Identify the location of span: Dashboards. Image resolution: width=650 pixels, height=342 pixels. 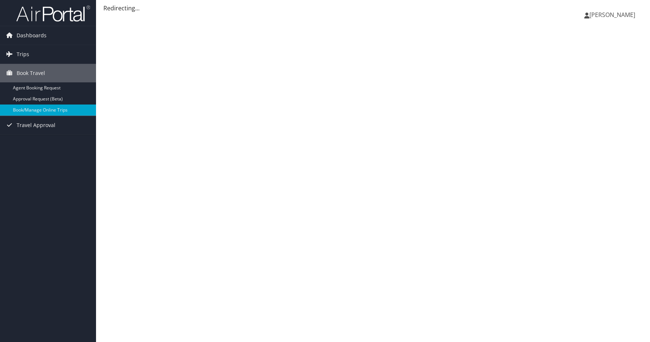
(31, 35).